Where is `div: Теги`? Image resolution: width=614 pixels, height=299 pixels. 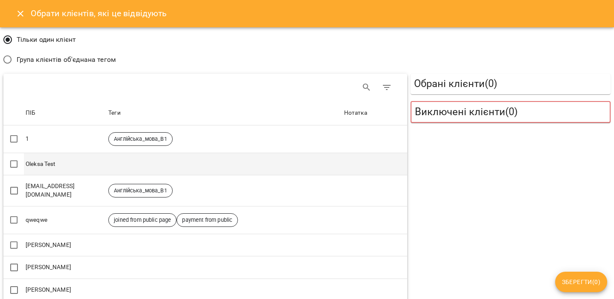
div: Теги is located at coordinates (114, 113).